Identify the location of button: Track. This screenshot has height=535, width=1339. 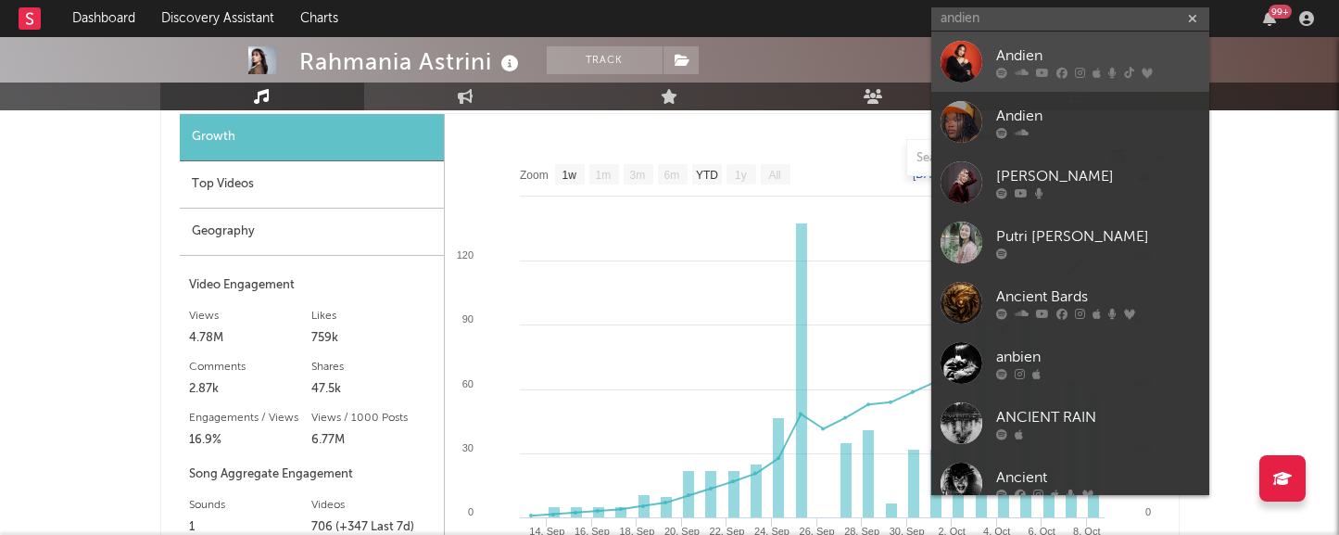
(604, 60).